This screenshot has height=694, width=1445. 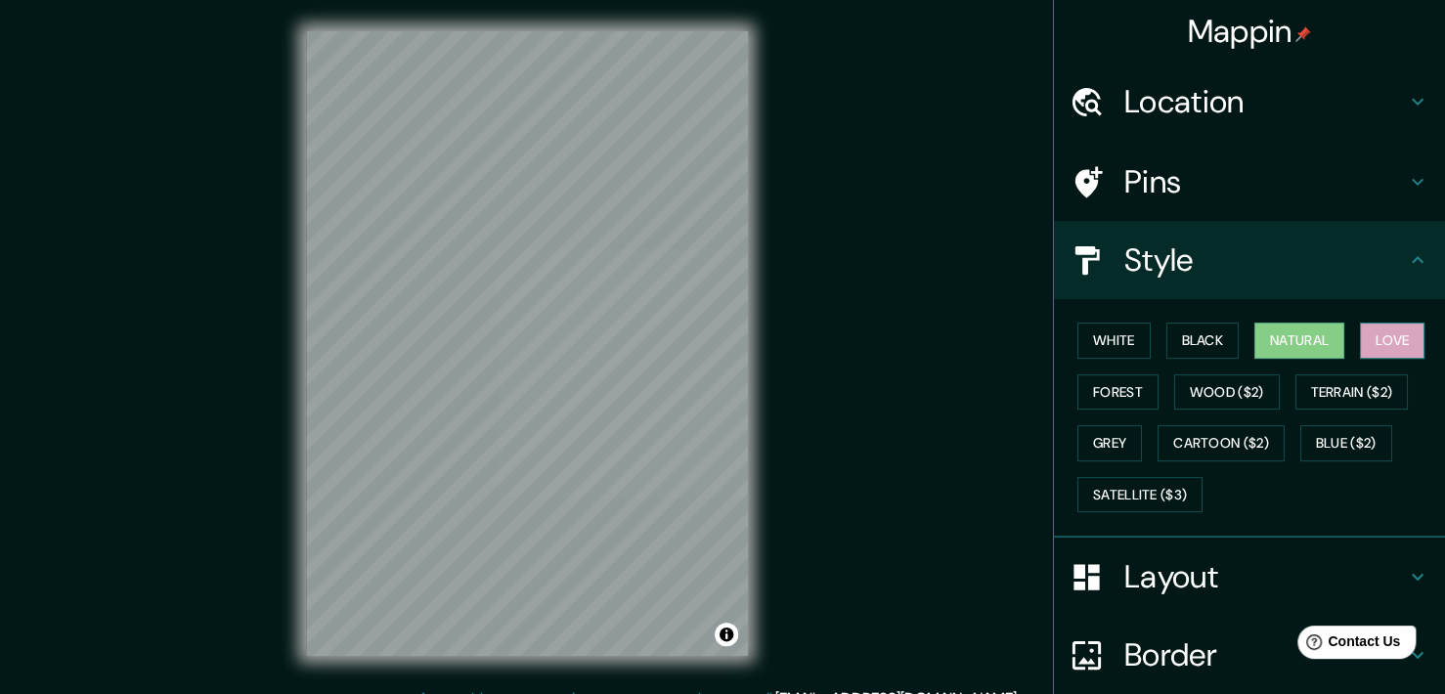 What do you see at coordinates (1202, 340) in the screenshot?
I see `button: Black` at bounding box center [1202, 340].